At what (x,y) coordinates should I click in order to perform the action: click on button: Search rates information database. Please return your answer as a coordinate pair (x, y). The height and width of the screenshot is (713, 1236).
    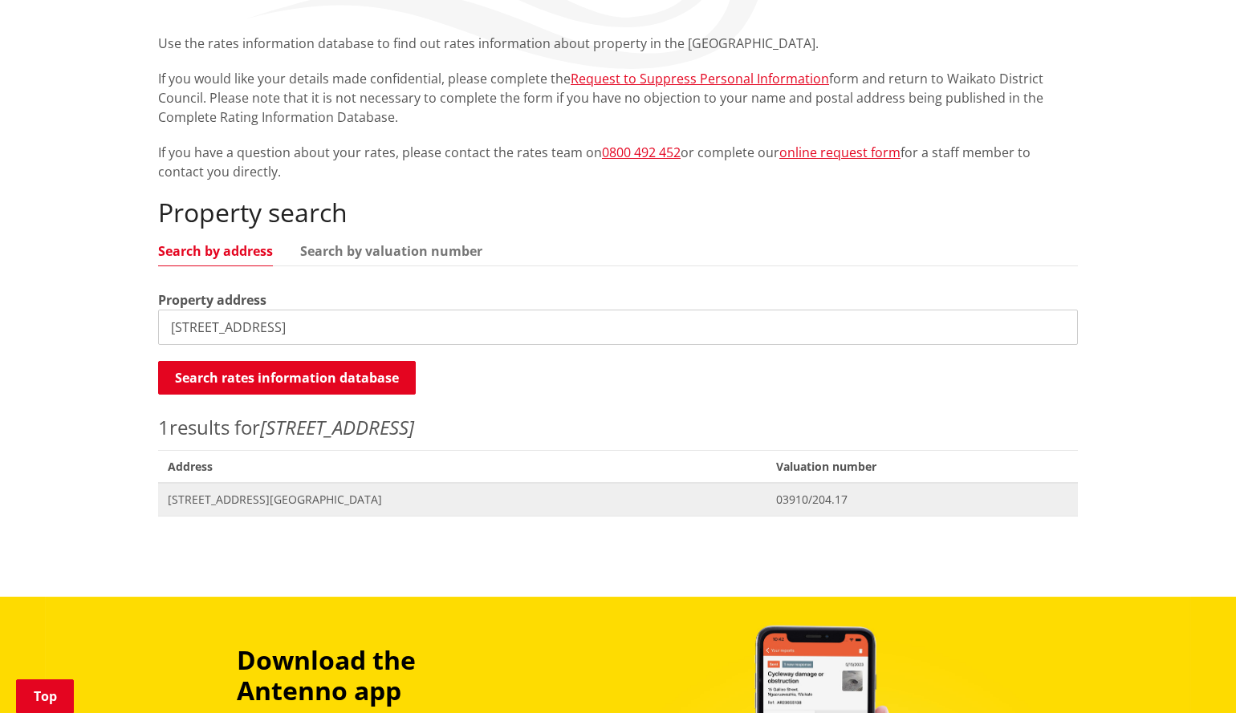
    Looking at the image, I should click on (286, 378).